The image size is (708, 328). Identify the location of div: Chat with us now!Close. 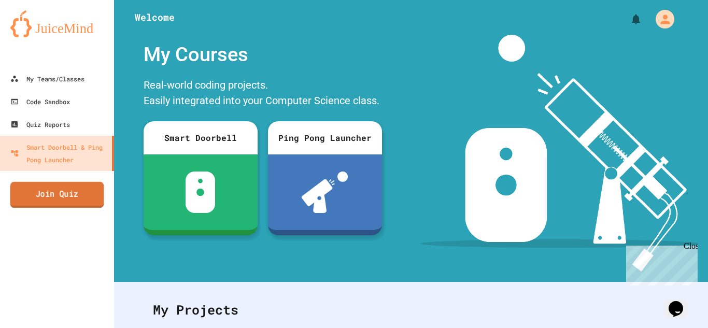
(38, 35).